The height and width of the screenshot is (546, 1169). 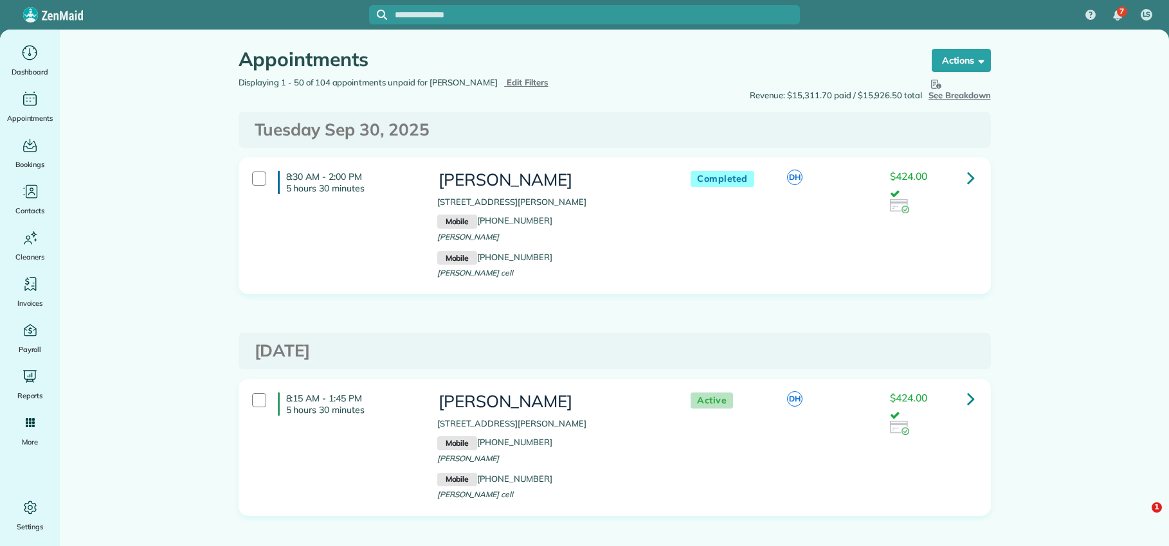 What do you see at coordinates (30, 246) in the screenshot?
I see `a: Cleaners` at bounding box center [30, 246].